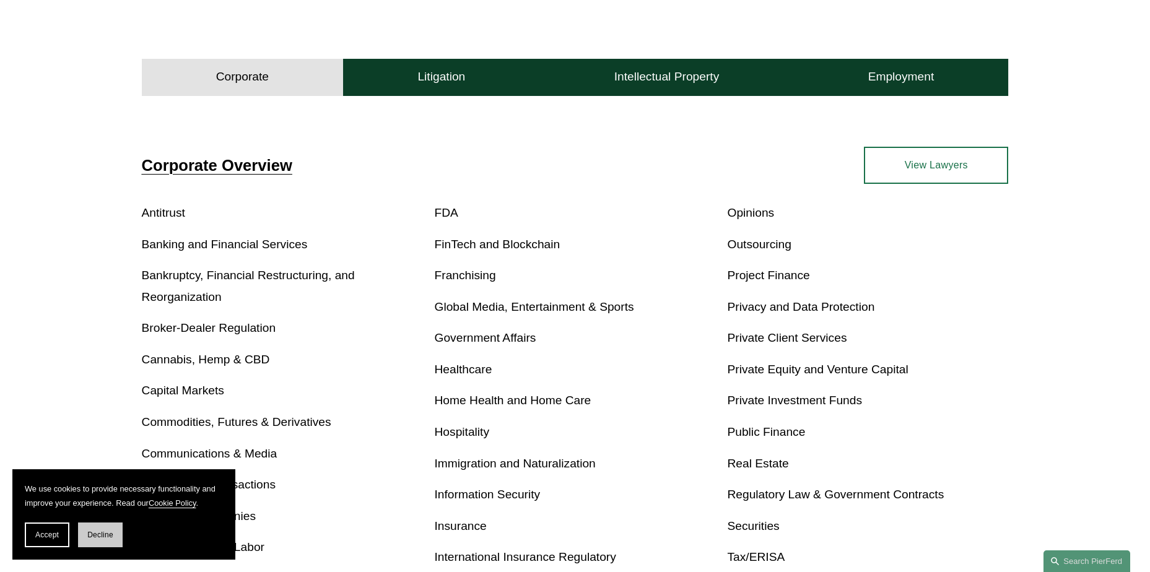 The height and width of the screenshot is (572, 1150). Describe the element at coordinates (801, 307) in the screenshot. I see `a: Privacy and Data Protection` at that location.